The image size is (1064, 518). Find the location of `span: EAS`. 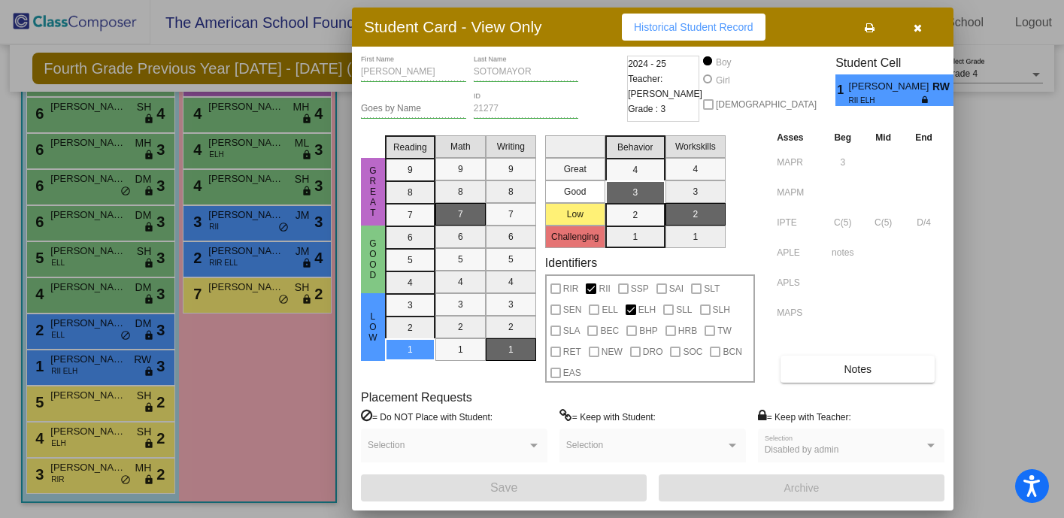

span: EAS is located at coordinates (572, 373).